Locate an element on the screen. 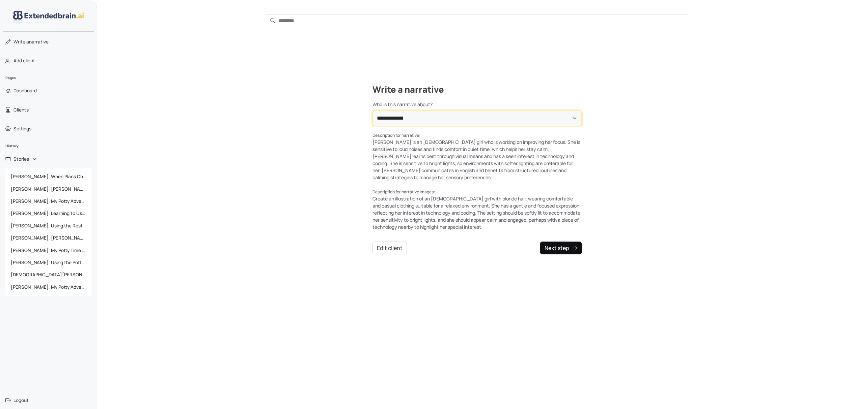 The image size is (857, 409). span: Add client is located at coordinates (24, 61).